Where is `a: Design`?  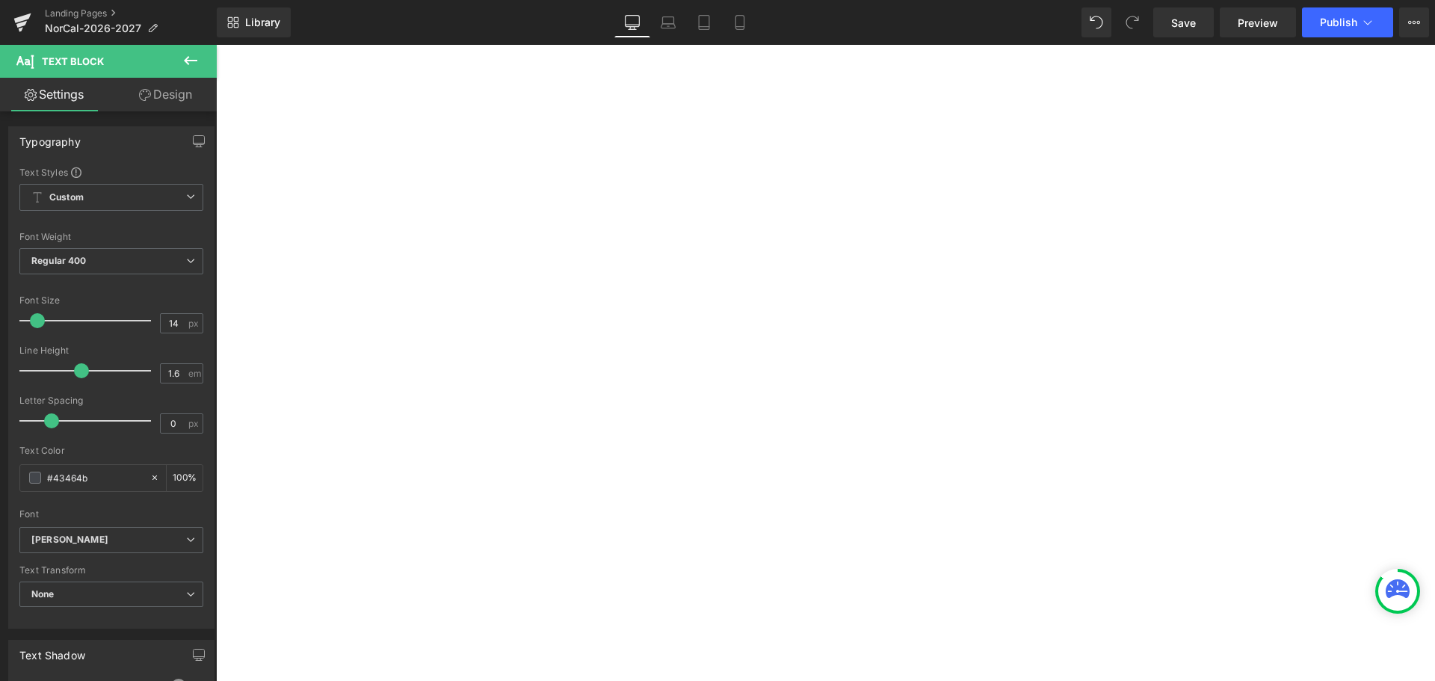 a: Design is located at coordinates (165, 94).